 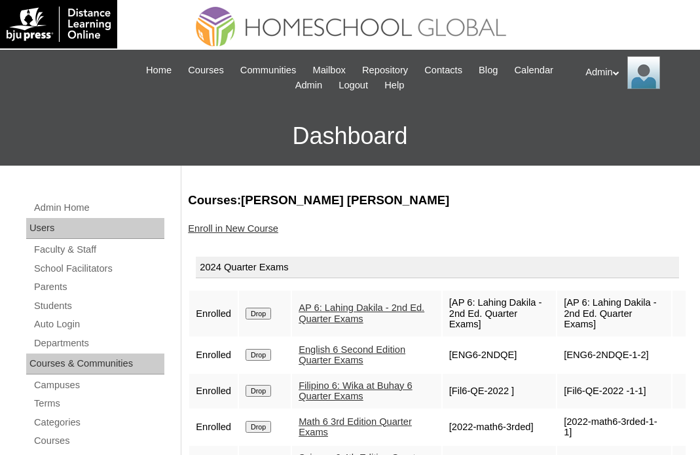 I want to click on span: Logout, so click(x=353, y=85).